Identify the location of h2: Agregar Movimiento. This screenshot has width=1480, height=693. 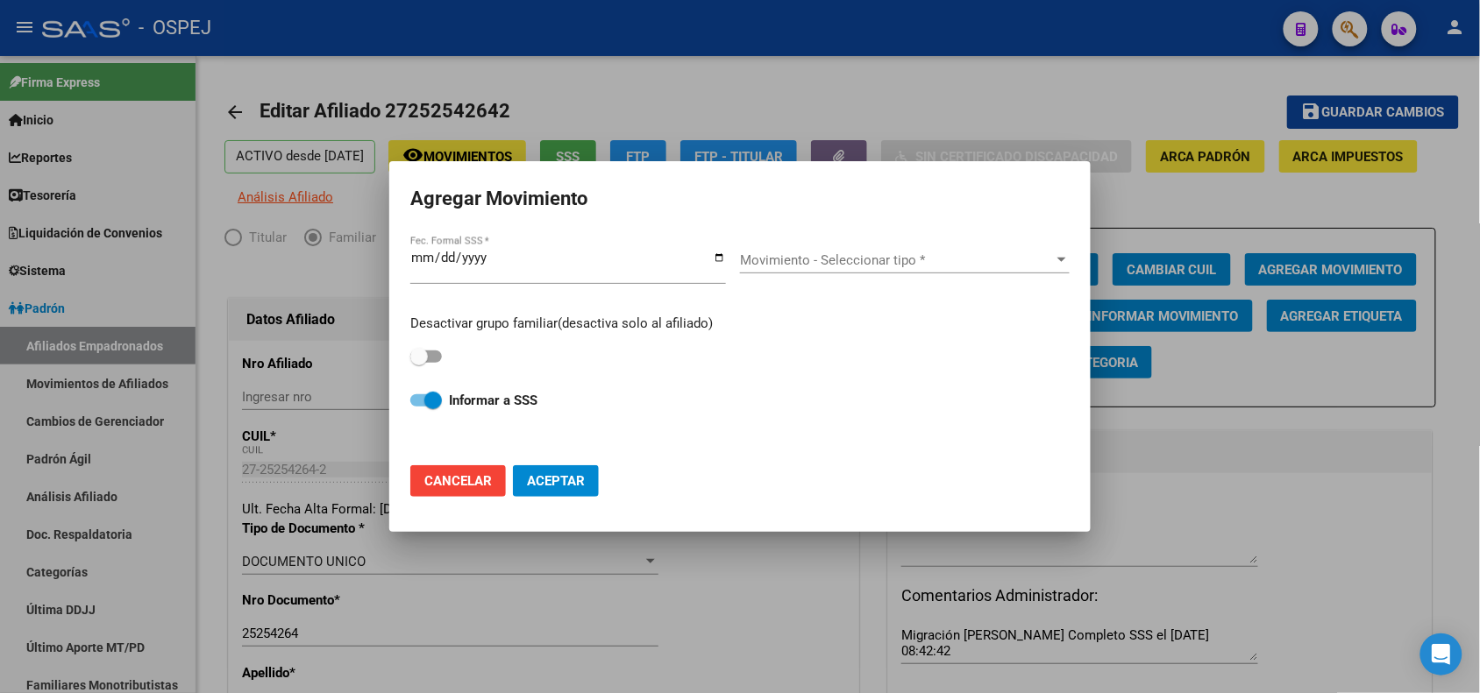
(740, 199).